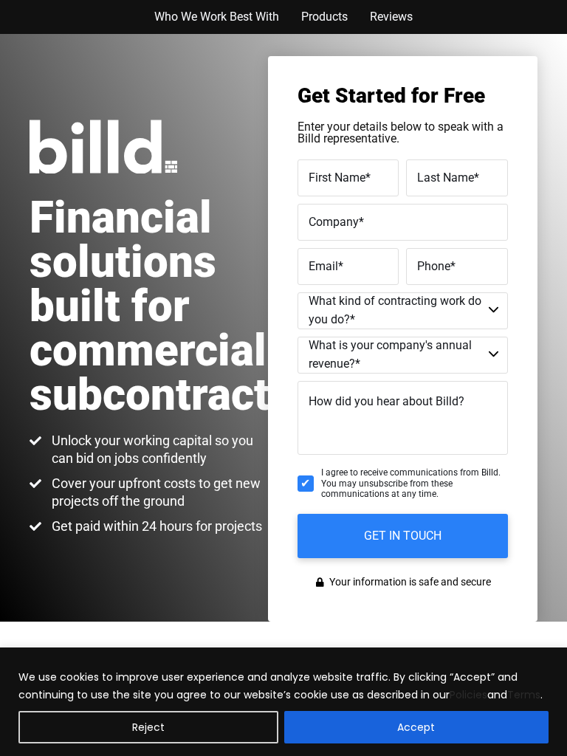 The image size is (567, 756). I want to click on span: Reviews, so click(391, 17).